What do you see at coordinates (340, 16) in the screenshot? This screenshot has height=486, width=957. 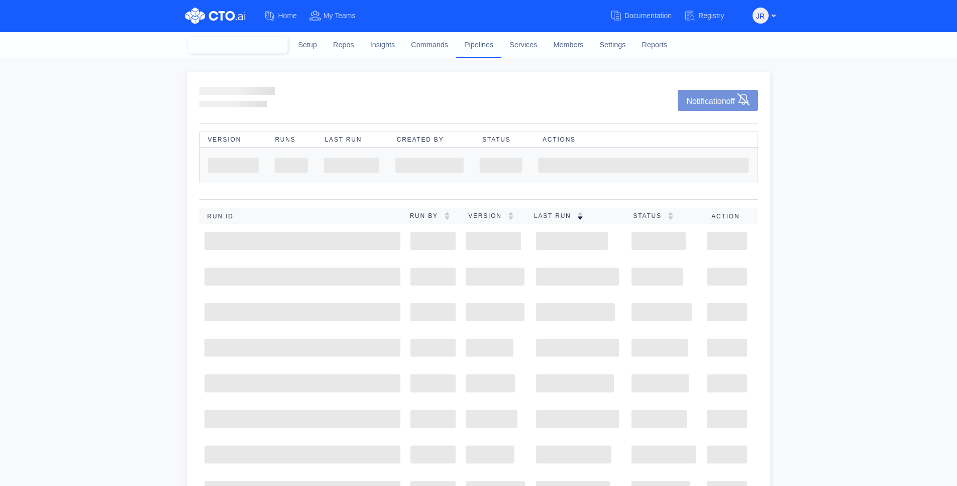 I see `span: My Teams` at bounding box center [340, 16].